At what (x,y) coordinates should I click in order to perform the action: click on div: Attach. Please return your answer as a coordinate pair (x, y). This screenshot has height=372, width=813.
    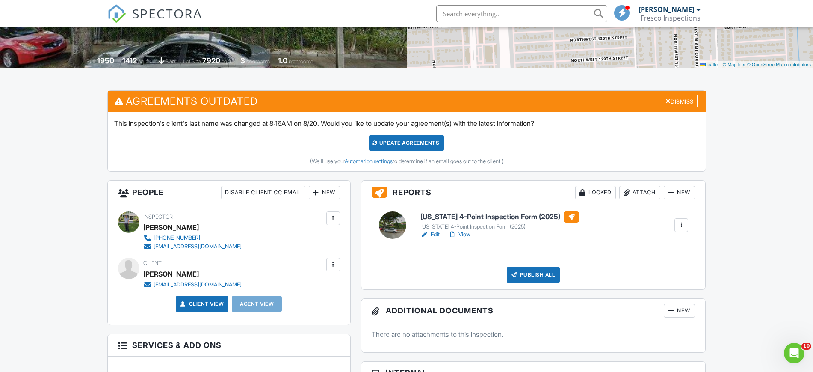
    Looking at the image, I should click on (640, 192).